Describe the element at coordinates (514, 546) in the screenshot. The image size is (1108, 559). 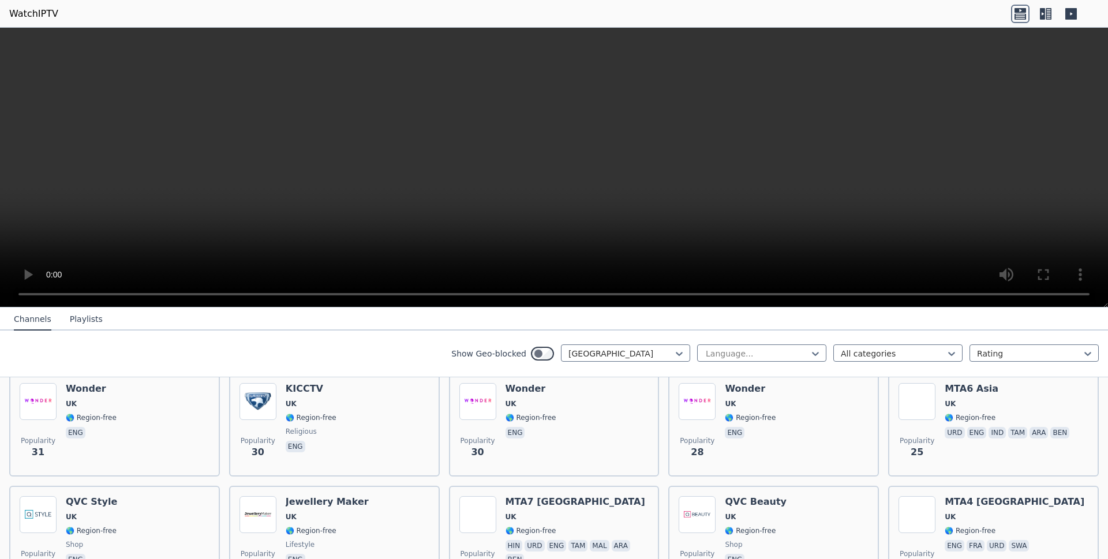
I see `p: hin` at that location.